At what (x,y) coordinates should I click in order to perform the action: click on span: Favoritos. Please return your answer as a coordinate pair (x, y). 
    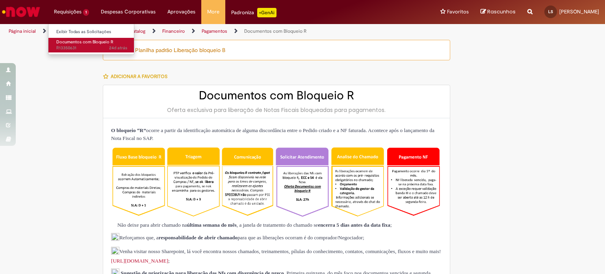
    Looking at the image, I should click on (458, 12).